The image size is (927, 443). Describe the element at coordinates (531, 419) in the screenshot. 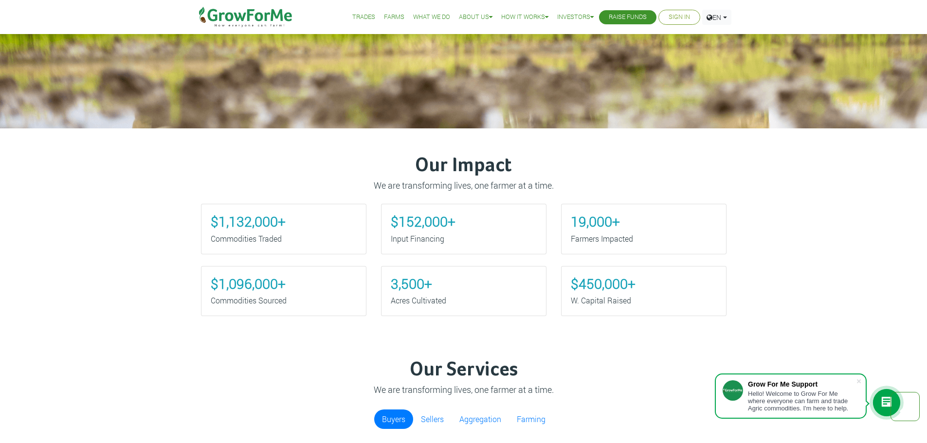

I see `a: Farming` at that location.